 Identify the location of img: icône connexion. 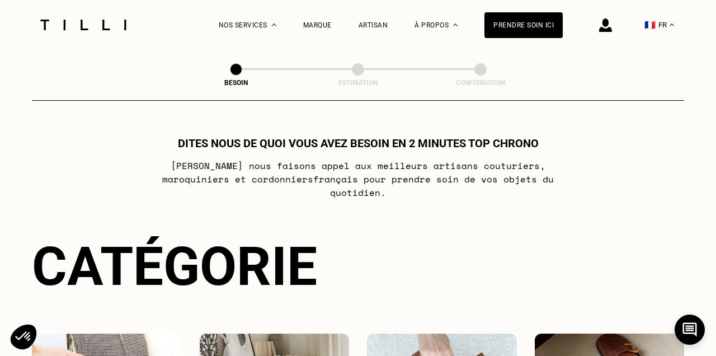
(605, 25).